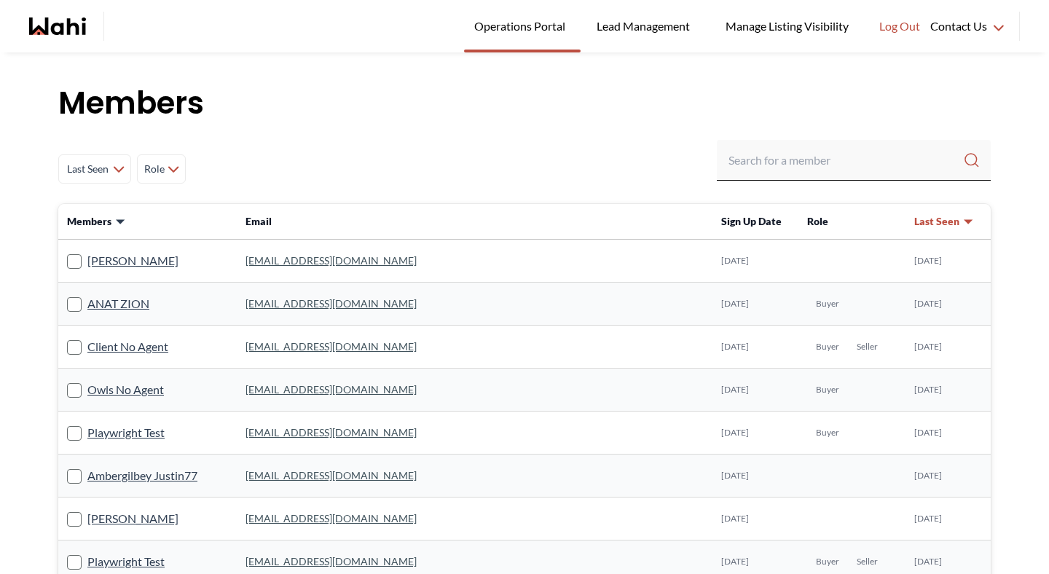 The width and height of the screenshot is (1049, 574). What do you see at coordinates (128, 347) in the screenshot?
I see `a: Client No Agent` at bounding box center [128, 347].